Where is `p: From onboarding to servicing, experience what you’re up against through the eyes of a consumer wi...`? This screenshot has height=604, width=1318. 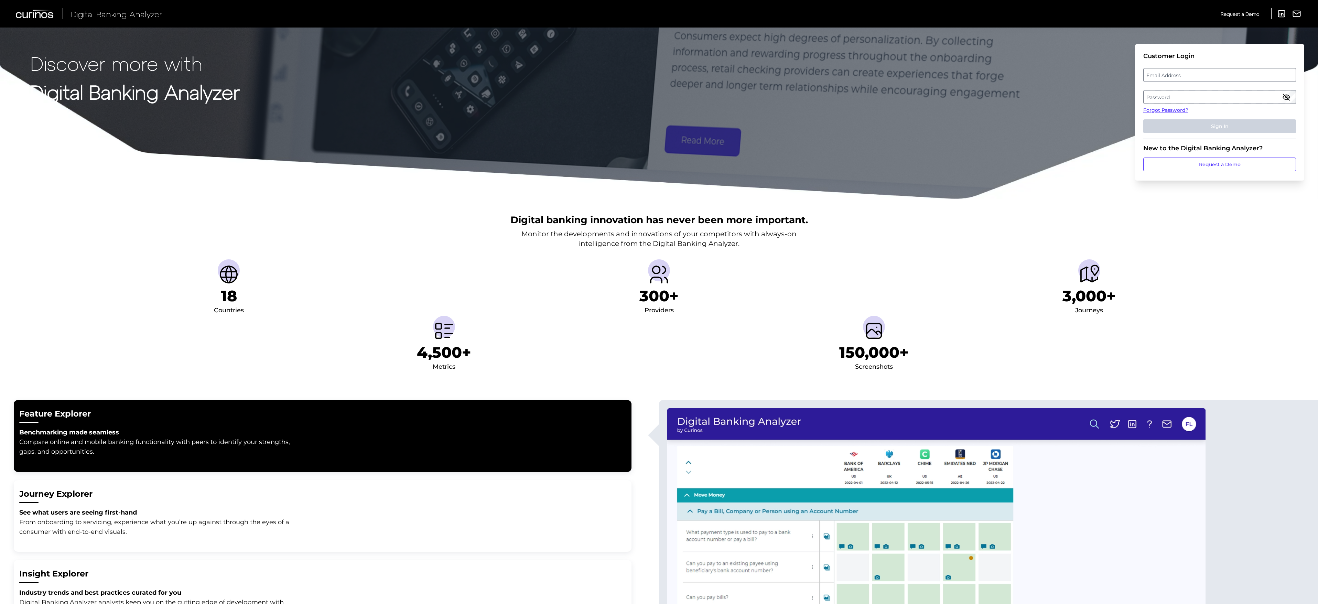 p: From onboarding to servicing, experience what you’re up against through the eyes of a consumer wi... is located at coordinates (157, 522).